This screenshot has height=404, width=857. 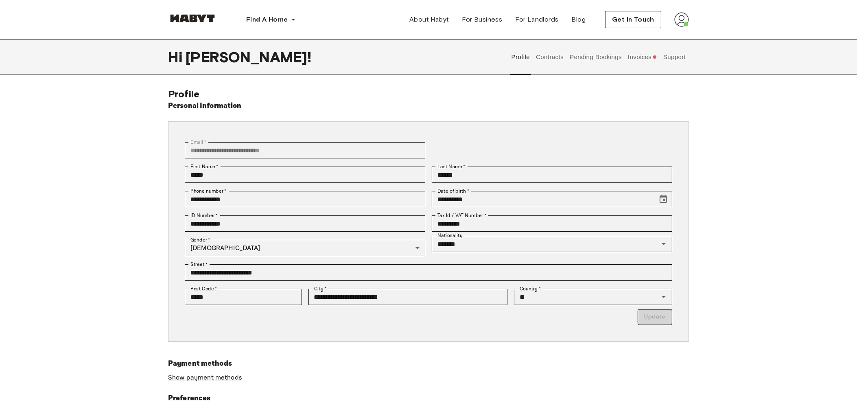 I want to click on span: Find A Home, so click(x=267, y=20).